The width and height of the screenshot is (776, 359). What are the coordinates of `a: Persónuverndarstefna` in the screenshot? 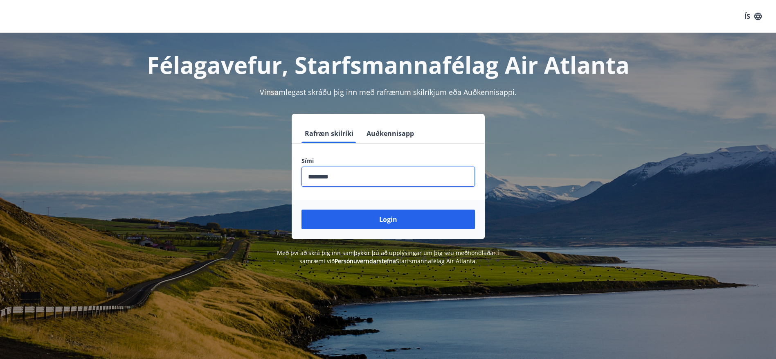 It's located at (365, 260).